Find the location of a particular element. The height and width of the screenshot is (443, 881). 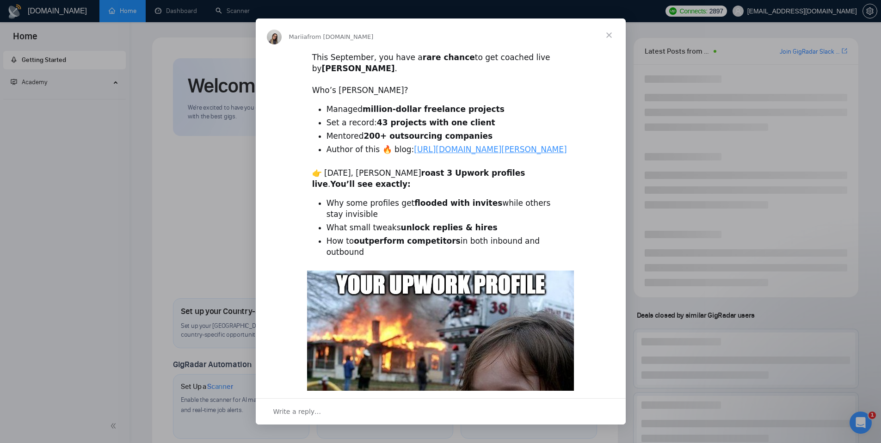

b: million-dollar freelance projects is located at coordinates (433, 109).